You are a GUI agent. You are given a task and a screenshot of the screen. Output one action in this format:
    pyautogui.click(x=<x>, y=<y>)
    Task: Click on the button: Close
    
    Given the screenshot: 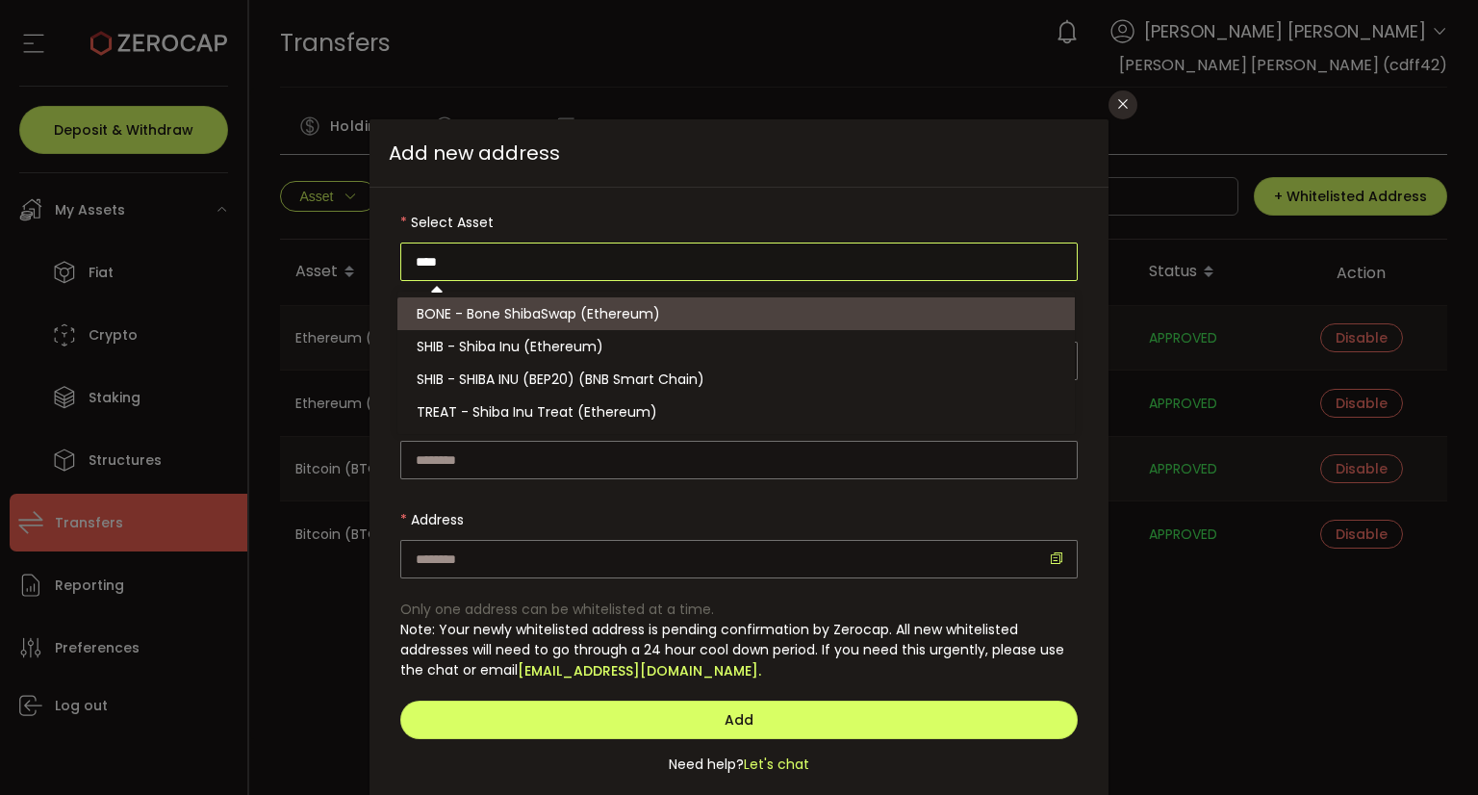 What is the action you would take?
    pyautogui.click(x=1123, y=105)
    